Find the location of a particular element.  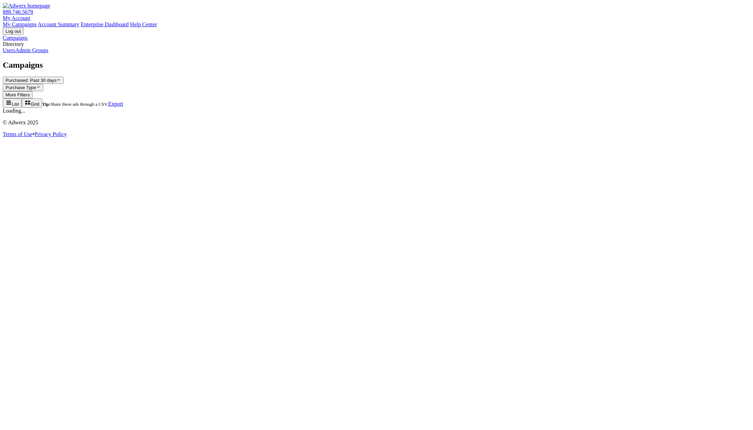

a: Admin Groups is located at coordinates (32, 50).